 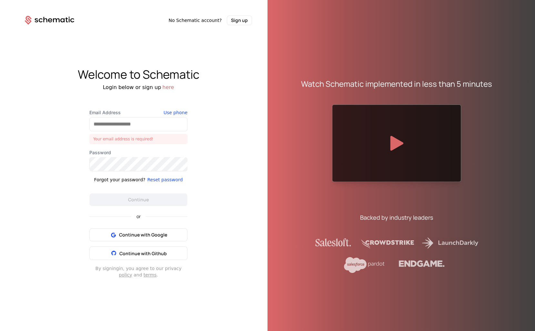 I want to click on button: here, so click(x=168, y=87).